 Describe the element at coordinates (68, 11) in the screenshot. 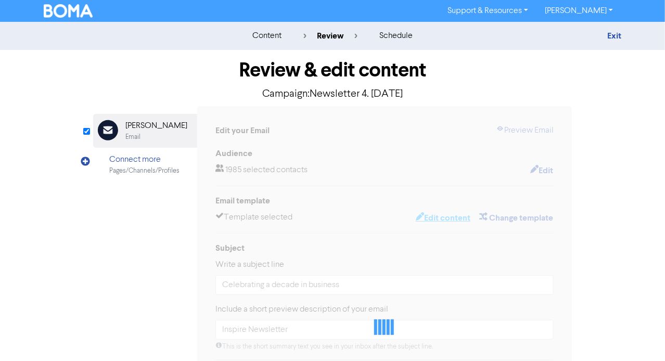

I see `img: BOMA Logo` at that location.